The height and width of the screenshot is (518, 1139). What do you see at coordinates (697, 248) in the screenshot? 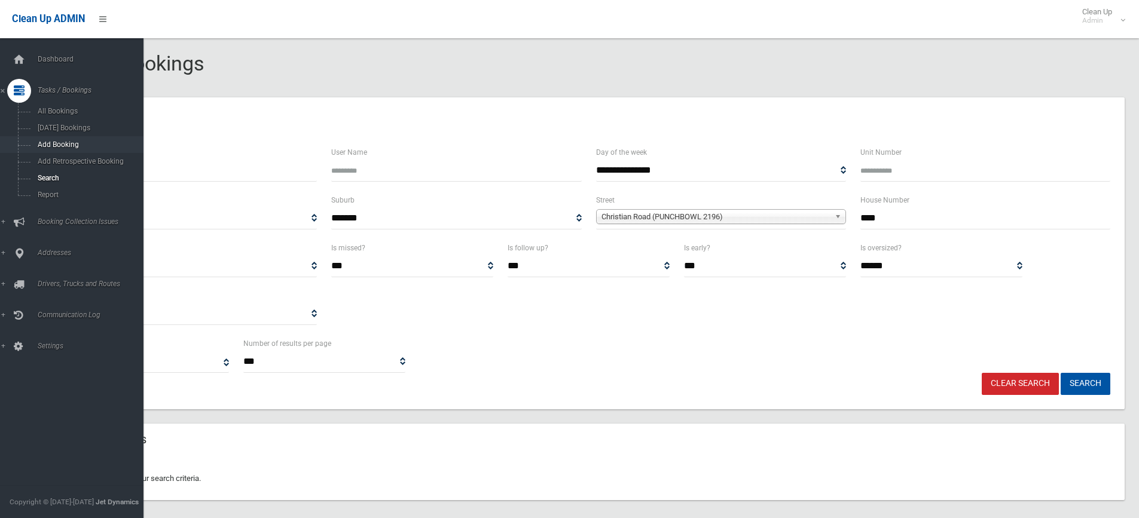
I see `label: Is early?` at bounding box center [697, 248].